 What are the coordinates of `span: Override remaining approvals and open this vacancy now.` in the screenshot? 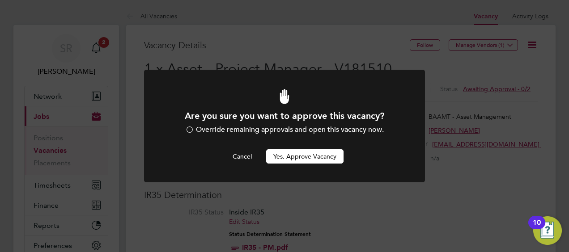 It's located at (290, 130).